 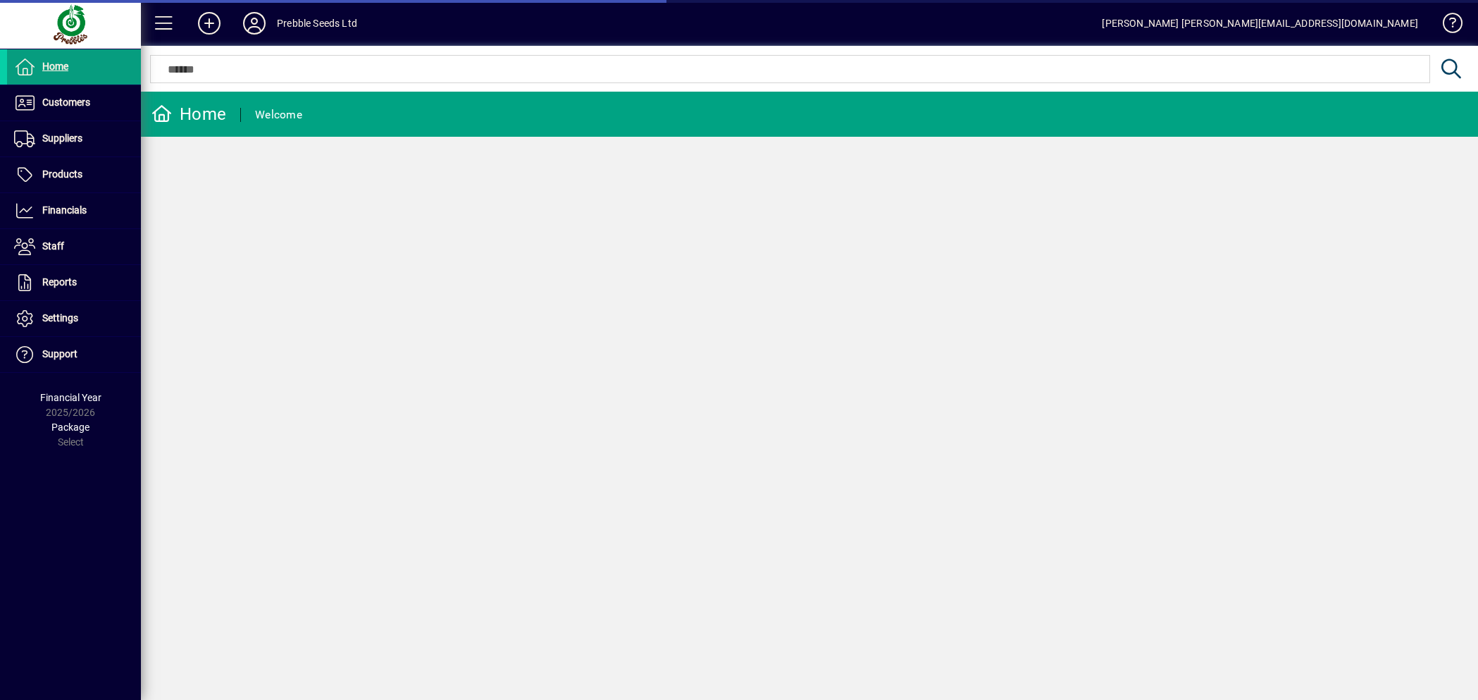 I want to click on div: Home, so click(x=189, y=114).